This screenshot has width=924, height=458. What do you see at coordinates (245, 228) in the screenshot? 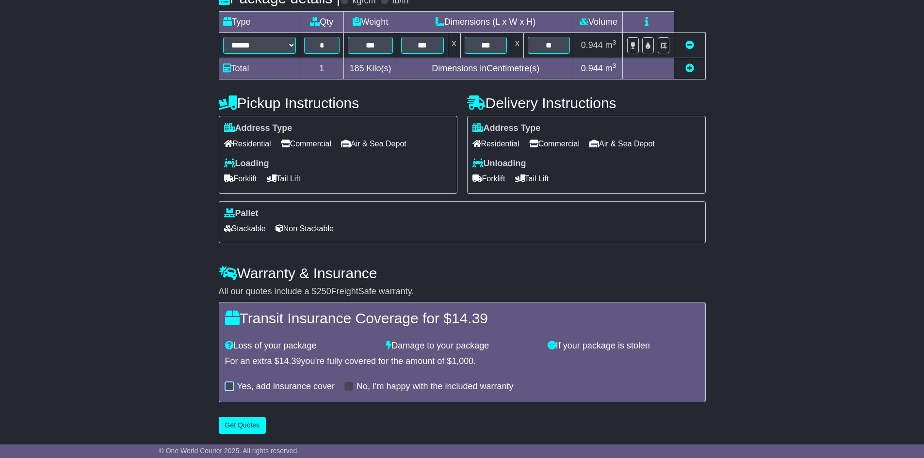
I see `span: Stackable` at bounding box center [245, 228].